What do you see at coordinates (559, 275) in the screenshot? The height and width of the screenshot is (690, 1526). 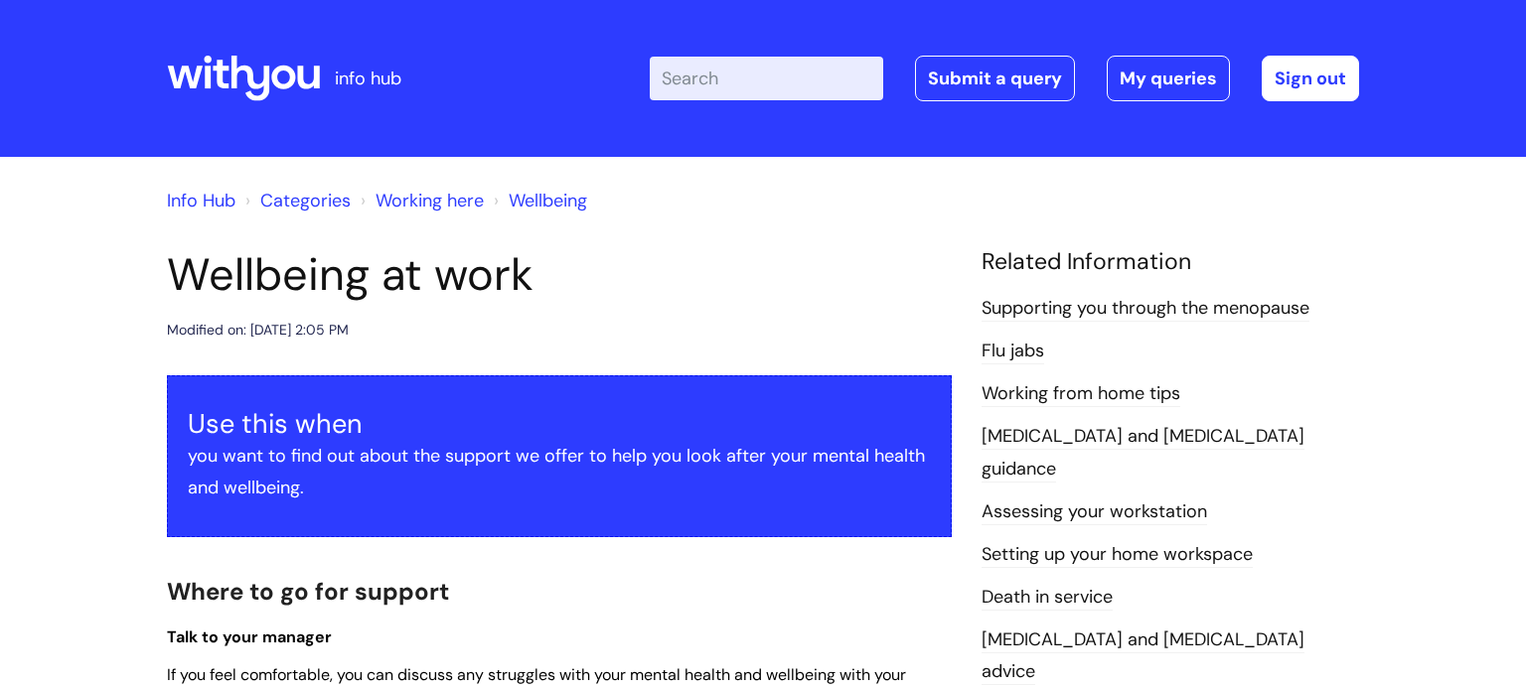 I see `h1: Wellbeing at work` at bounding box center [559, 275].